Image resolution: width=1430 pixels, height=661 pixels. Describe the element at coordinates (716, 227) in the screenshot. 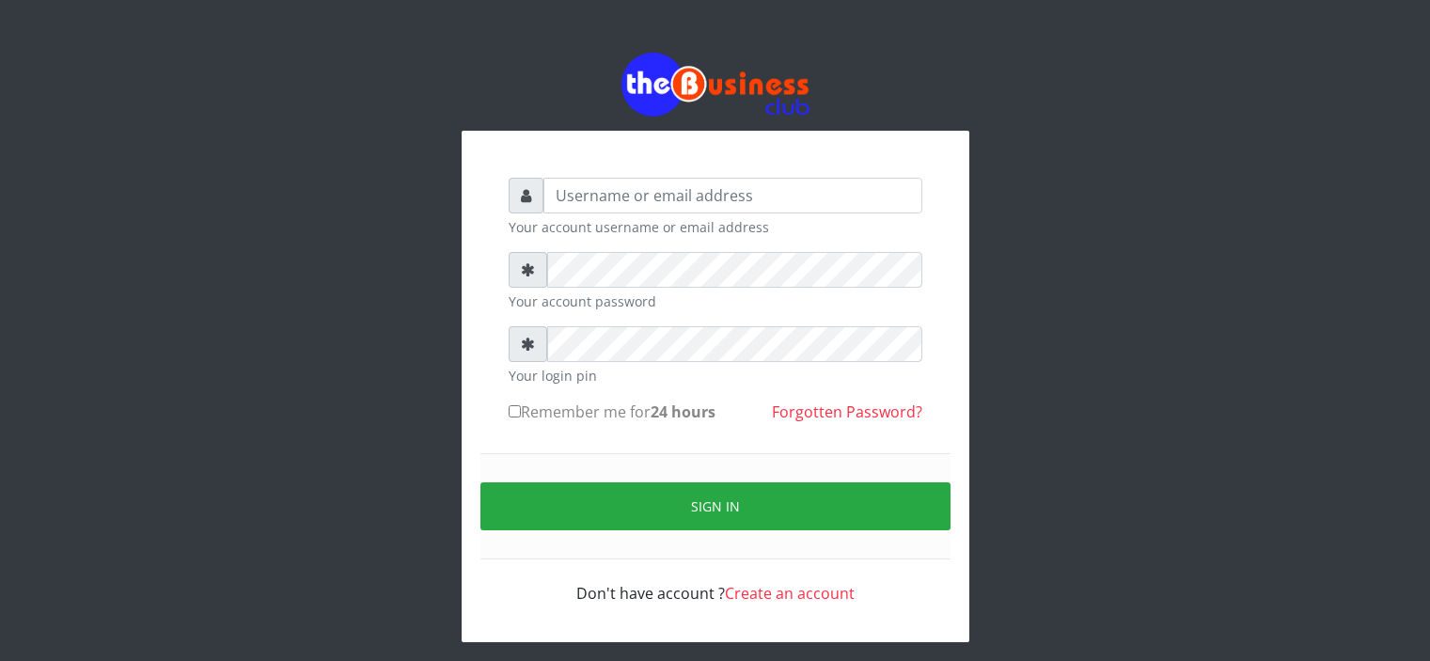

I see `small: Your account username or email address` at that location.